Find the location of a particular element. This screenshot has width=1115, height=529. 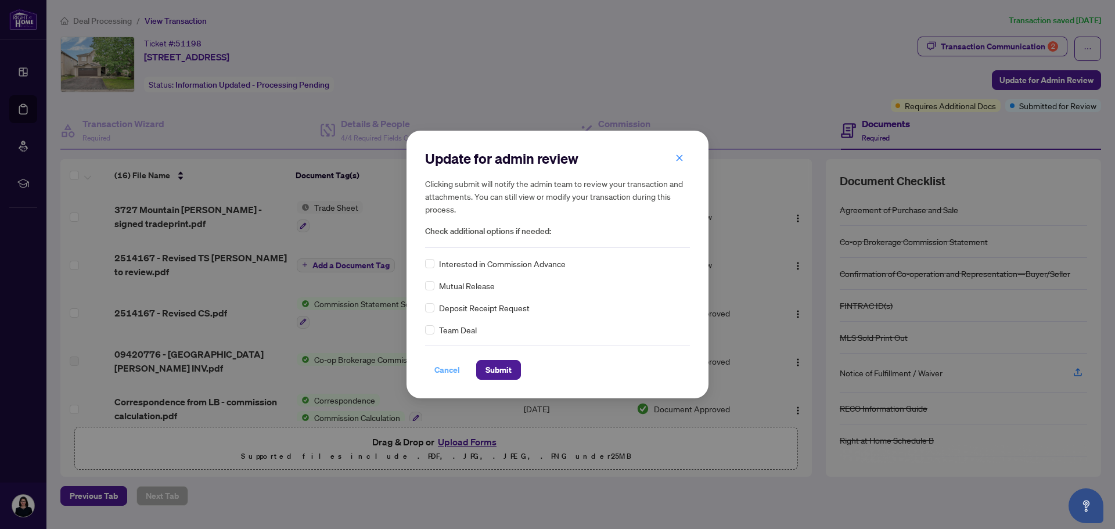

button: Cancel is located at coordinates (447, 370).